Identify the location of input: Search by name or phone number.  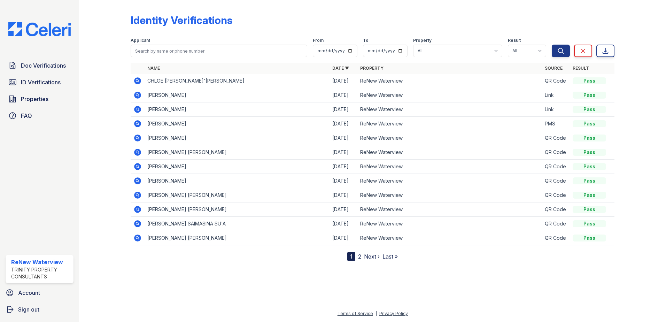
(219, 51).